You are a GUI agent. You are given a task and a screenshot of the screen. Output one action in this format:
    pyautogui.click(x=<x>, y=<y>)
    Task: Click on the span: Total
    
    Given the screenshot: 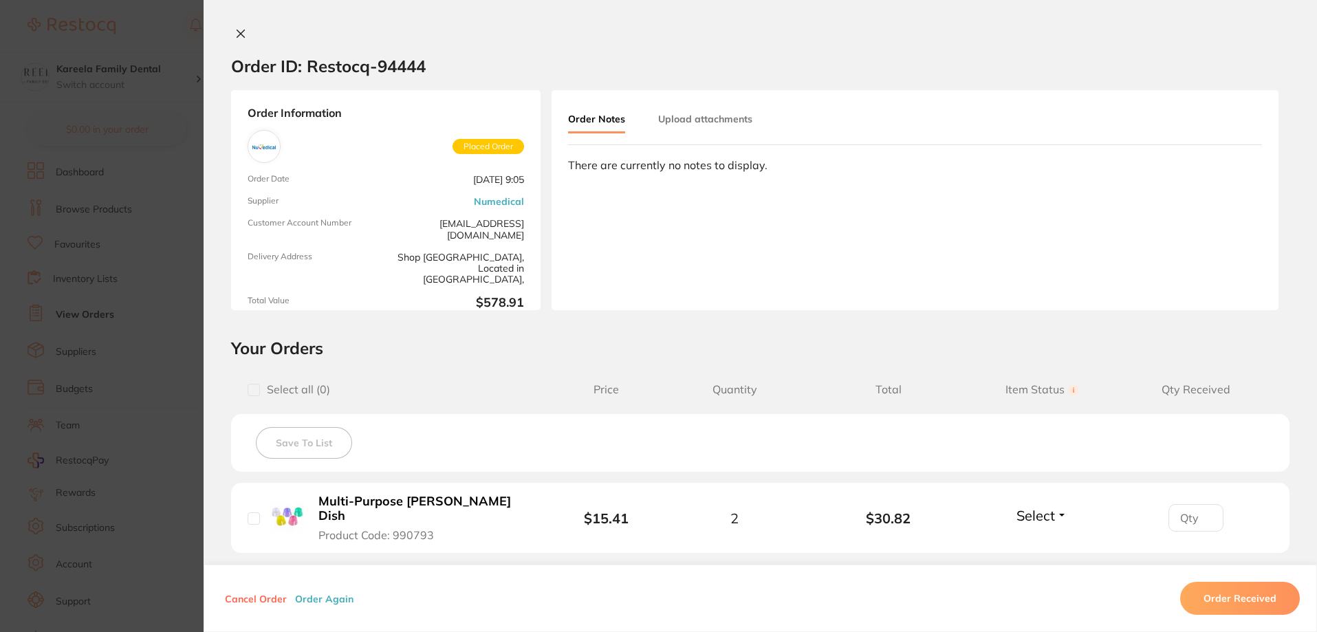 What is the action you would take?
    pyautogui.click(x=889, y=389)
    